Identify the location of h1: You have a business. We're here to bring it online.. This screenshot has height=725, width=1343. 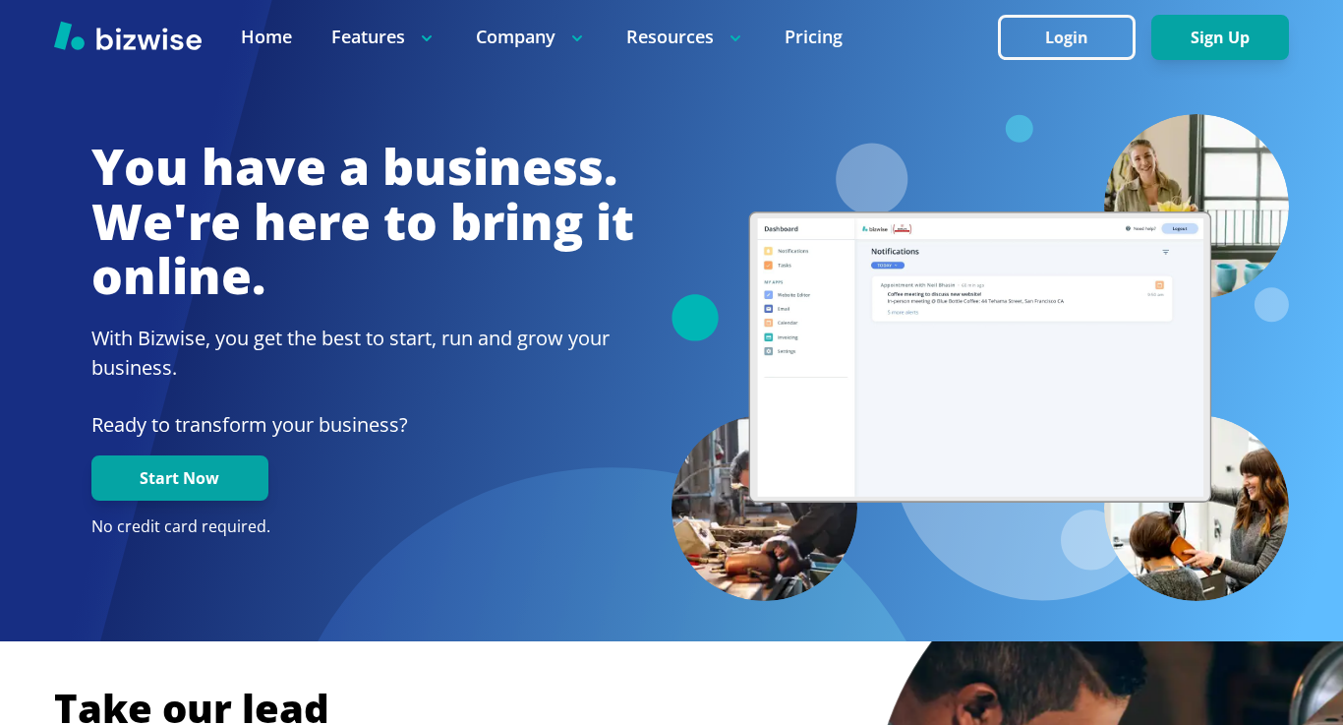
(363, 221).